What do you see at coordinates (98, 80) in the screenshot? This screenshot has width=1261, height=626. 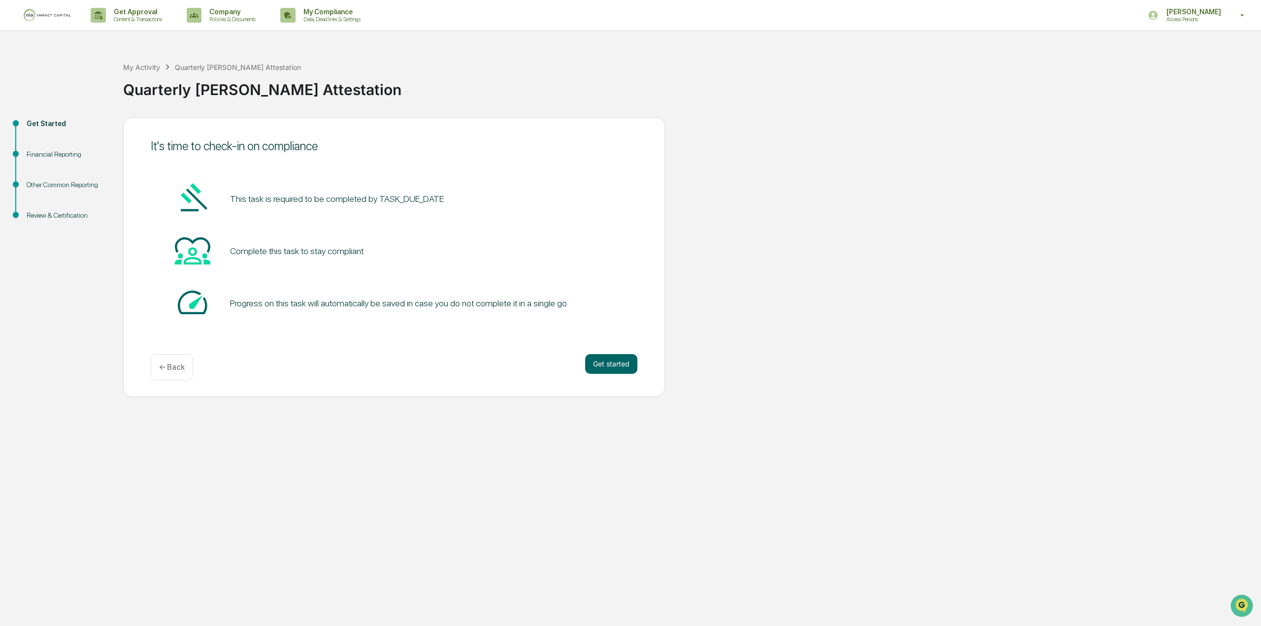 I see `div: Start new chat` at bounding box center [98, 80].